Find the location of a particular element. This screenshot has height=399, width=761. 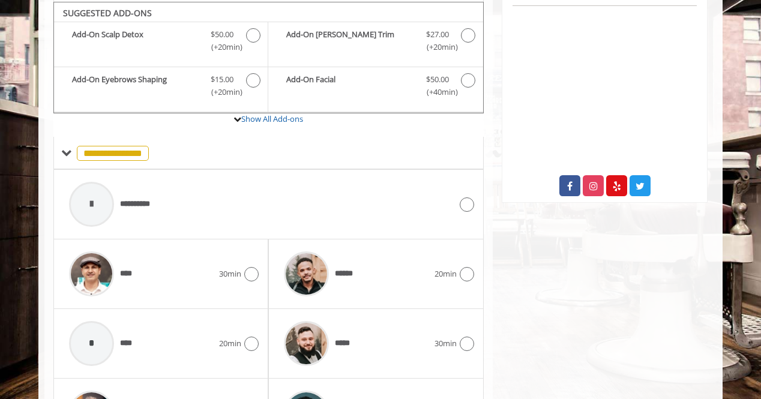

label: Add-On Facial is located at coordinates (375, 87).